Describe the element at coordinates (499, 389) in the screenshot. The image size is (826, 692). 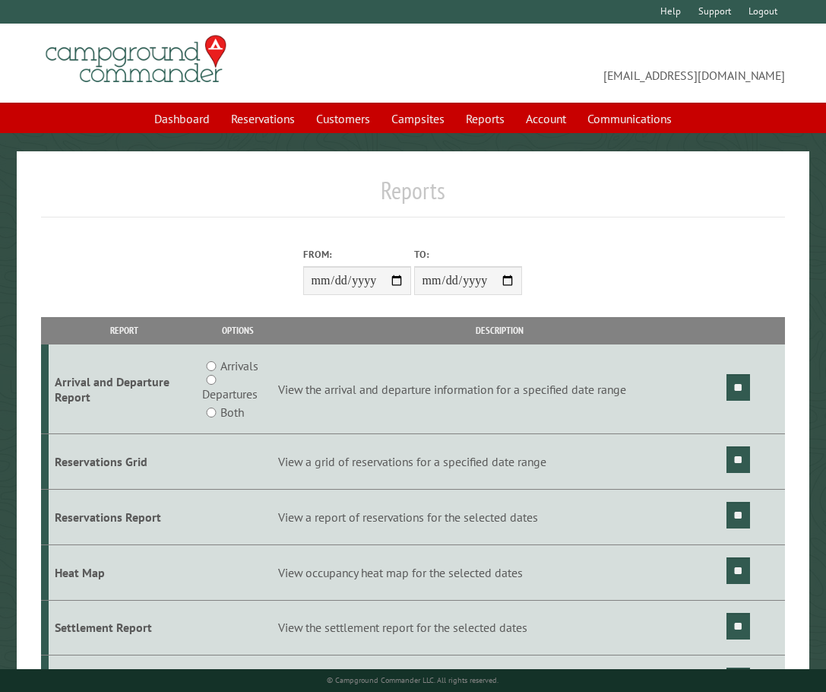
I see `td: View the arrival and departure information for a specified date range` at that location.